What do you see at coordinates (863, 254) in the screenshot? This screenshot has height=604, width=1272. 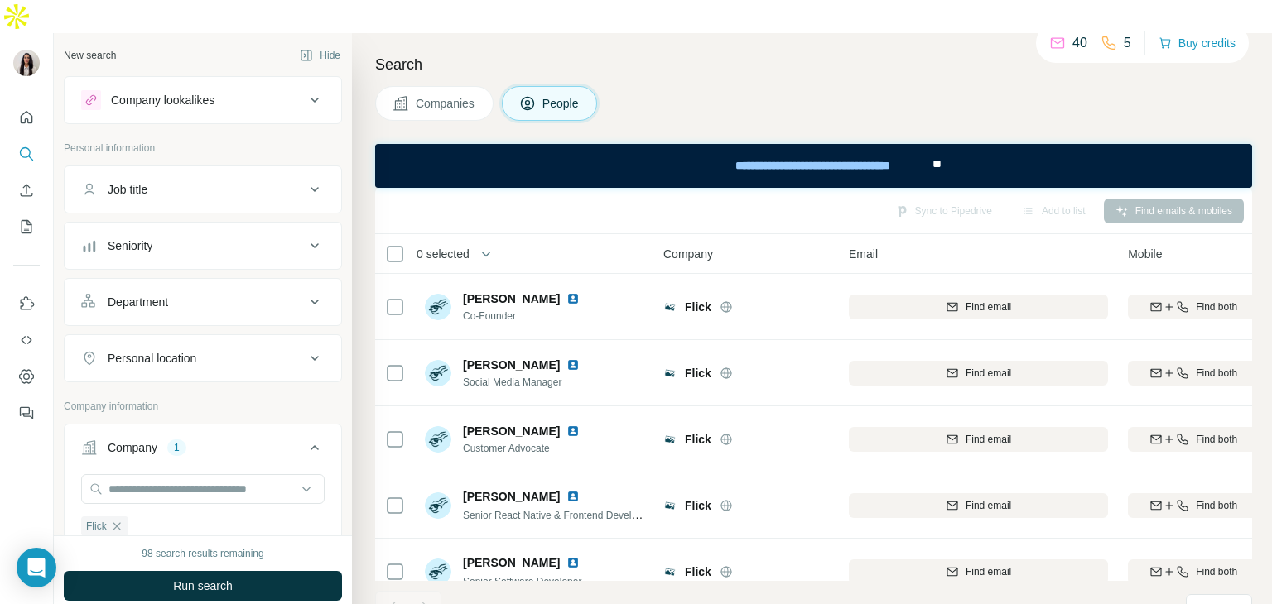 I see `span: Email` at bounding box center [863, 254].